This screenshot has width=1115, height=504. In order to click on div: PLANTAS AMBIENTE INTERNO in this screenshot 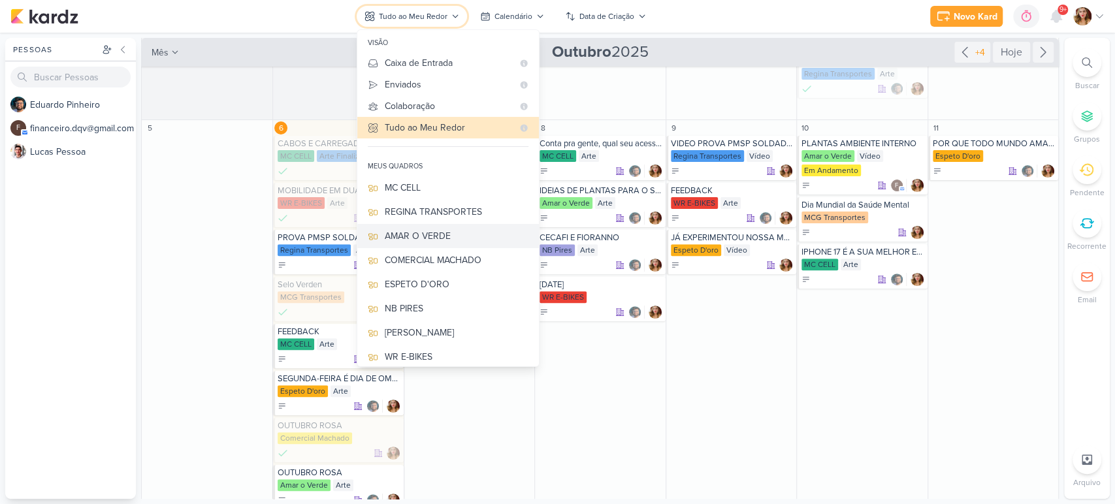, I will do `click(863, 144)`.